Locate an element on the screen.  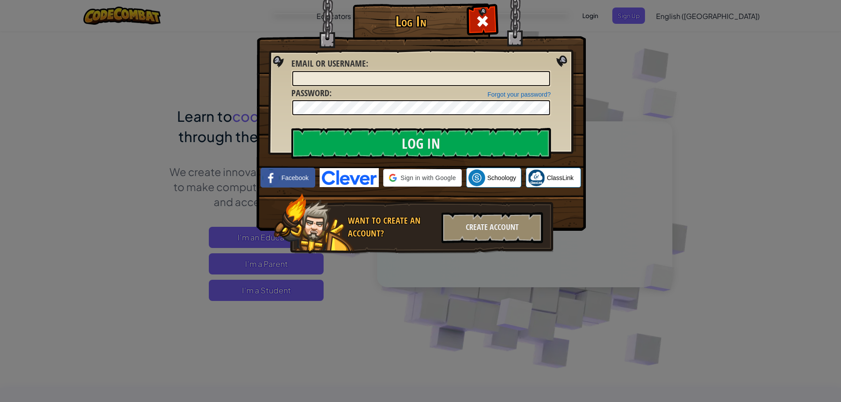
img: classlink-logo-small.png is located at coordinates (536, 178).